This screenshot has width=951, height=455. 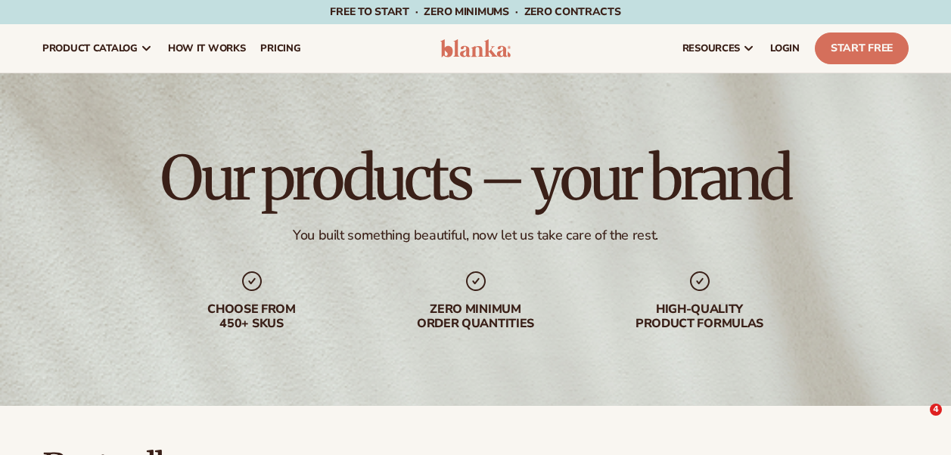 What do you see at coordinates (936, 410) in the screenshot?
I see `span: 4` at bounding box center [936, 410].